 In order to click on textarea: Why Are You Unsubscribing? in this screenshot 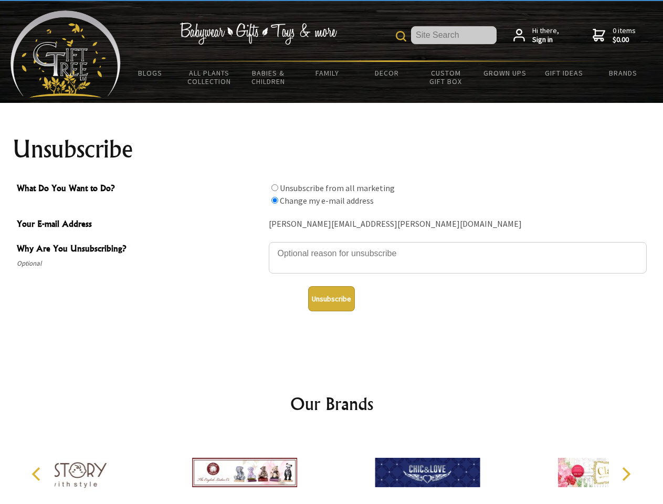, I will do `click(457, 258)`.